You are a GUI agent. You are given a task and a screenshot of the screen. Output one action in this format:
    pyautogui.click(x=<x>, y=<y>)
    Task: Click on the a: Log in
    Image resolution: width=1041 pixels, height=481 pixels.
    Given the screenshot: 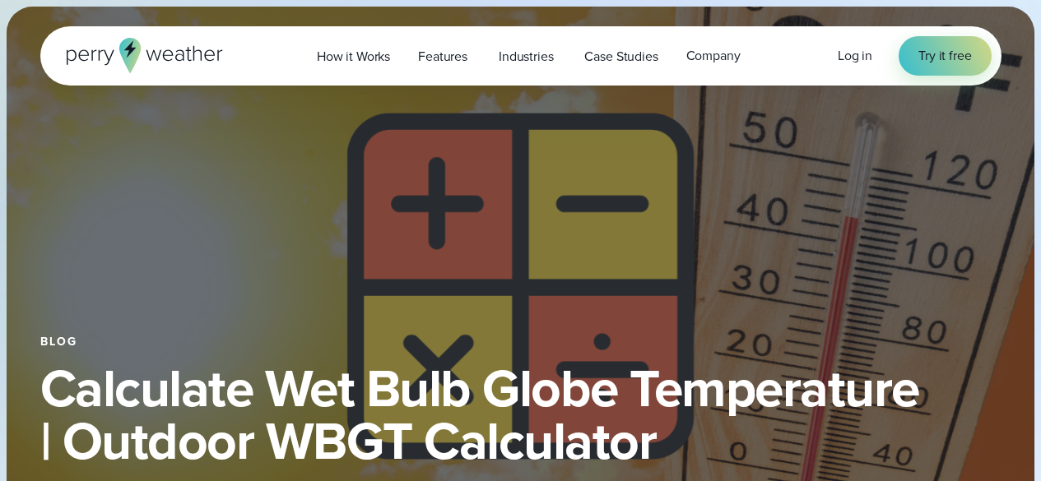 What is the action you would take?
    pyautogui.click(x=855, y=56)
    